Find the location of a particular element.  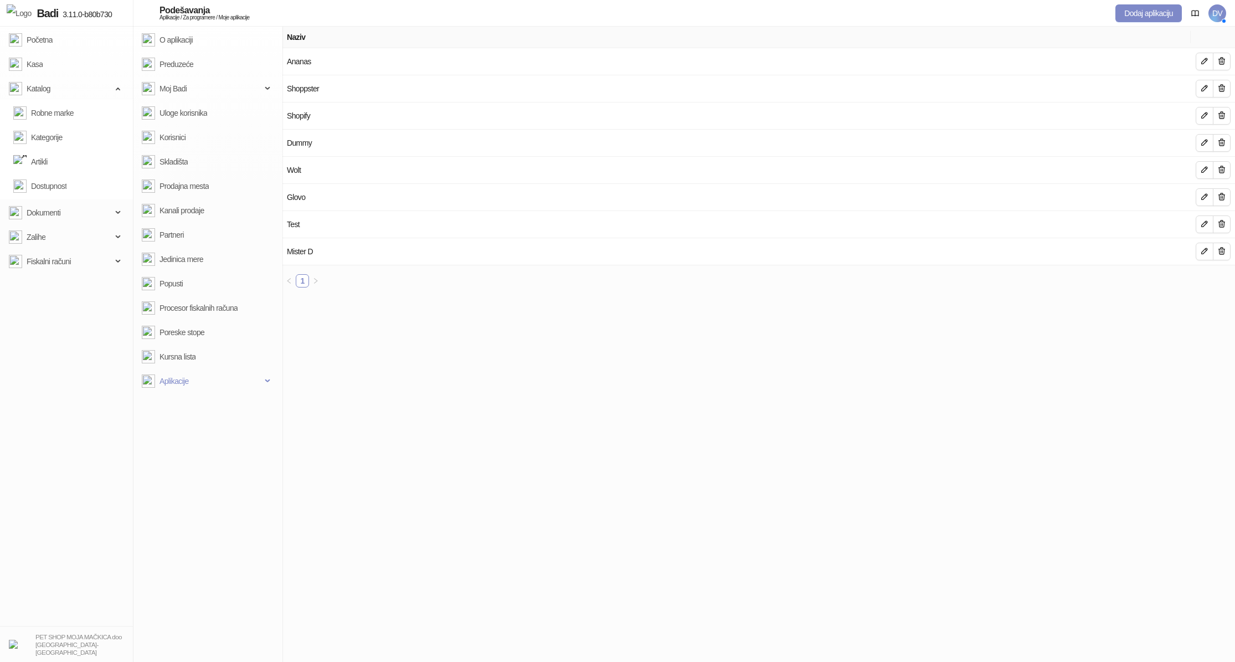

div: Podešavanja is located at coordinates (204, 11).